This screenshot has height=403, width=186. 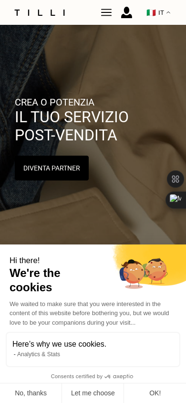 What do you see at coordinates (159, 12) in the screenshot?
I see `button: 🇮🇹 IT` at bounding box center [159, 12].